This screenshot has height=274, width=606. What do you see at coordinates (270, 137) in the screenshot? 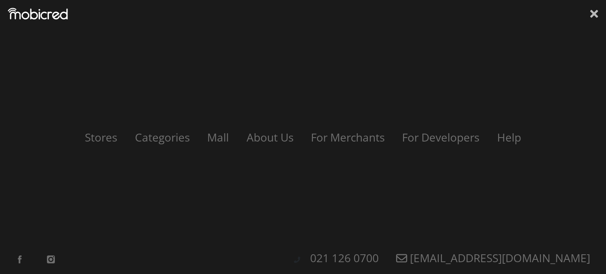
I see `a: About Us` at bounding box center [270, 137].